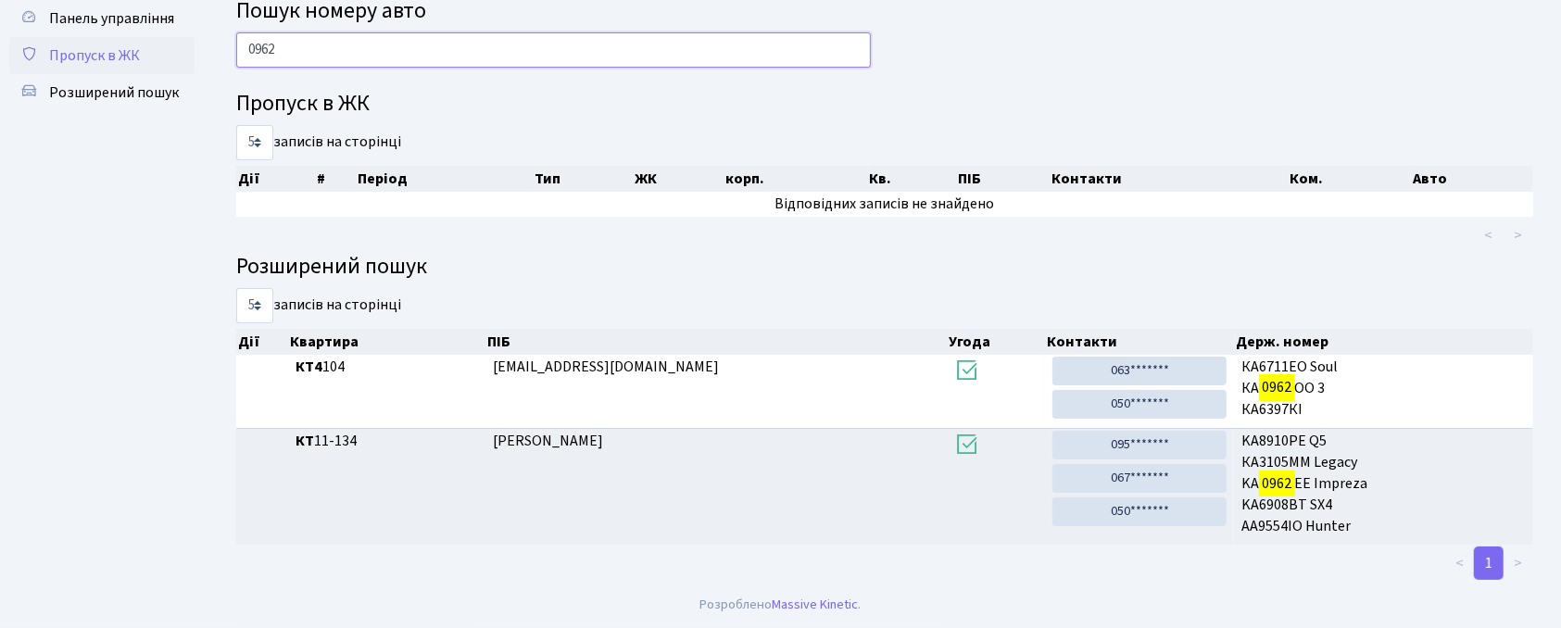 The width and height of the screenshot is (1561, 628). I want to click on a: Massive Kinetic, so click(815, 604).